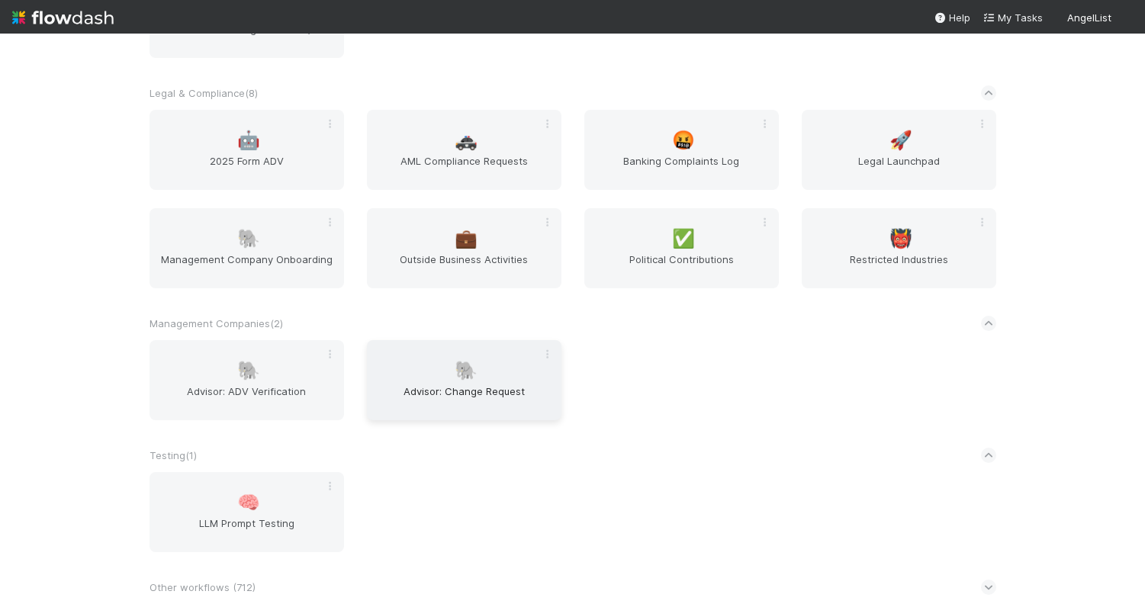 Image resolution: width=1145 pixels, height=604 pixels. I want to click on span: AngelList, so click(1090, 18).